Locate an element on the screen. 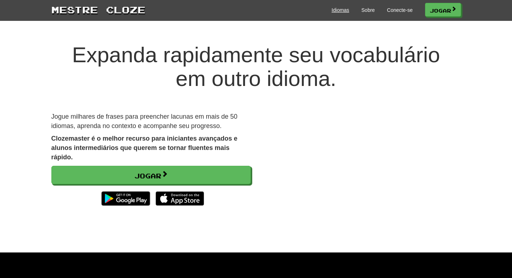  img: Download_on_the_App_Store_Badge_US-UK_135x40-25178aeef6eb6b83b96f5f2d004eda3bffbb37122de64afbaef7... is located at coordinates (180, 198).